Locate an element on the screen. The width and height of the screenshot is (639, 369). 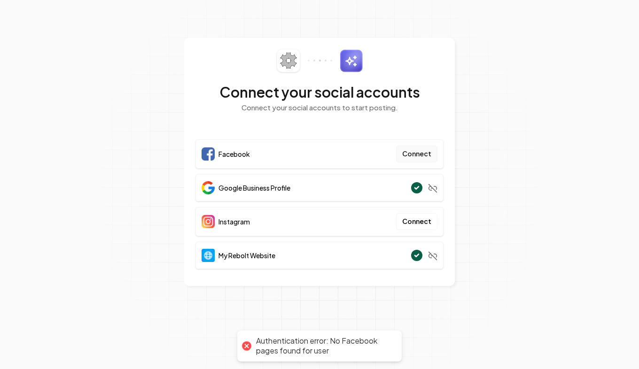
img: sparkles.svg is located at coordinates (351, 61).